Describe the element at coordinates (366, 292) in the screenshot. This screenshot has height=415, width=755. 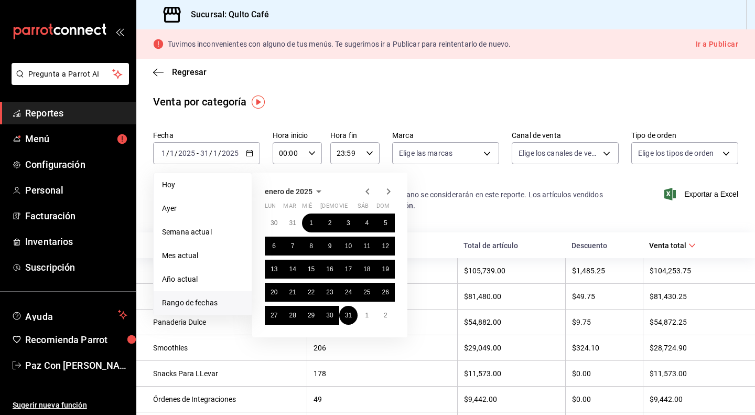
I see `abbr: 25 de enero de 2025` at that location.